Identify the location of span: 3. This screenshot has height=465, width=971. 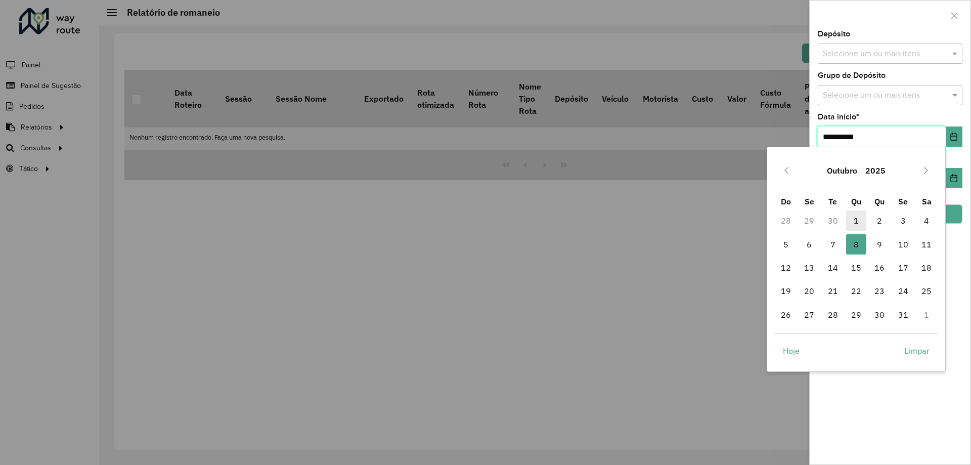
(903, 220).